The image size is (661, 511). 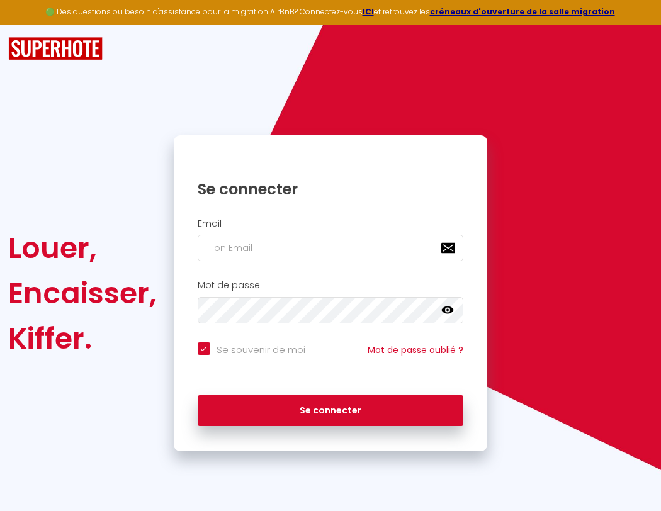 What do you see at coordinates (523, 11) in the screenshot?
I see `a: créneaux d'ouverture de la salle migration` at bounding box center [523, 11].